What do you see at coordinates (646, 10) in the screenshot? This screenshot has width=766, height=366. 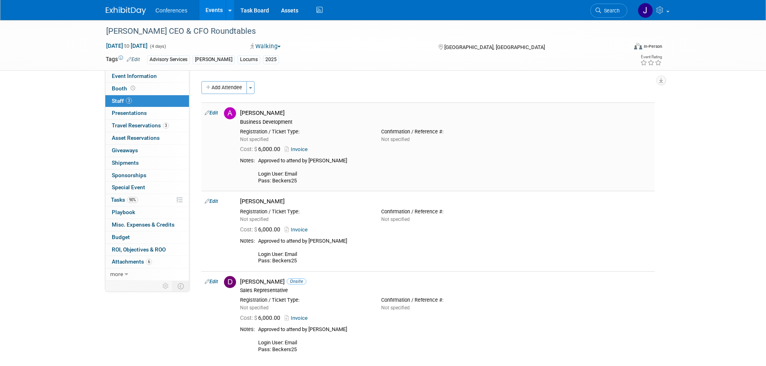 I see `img: Jenny Clavero` at bounding box center [646, 10].